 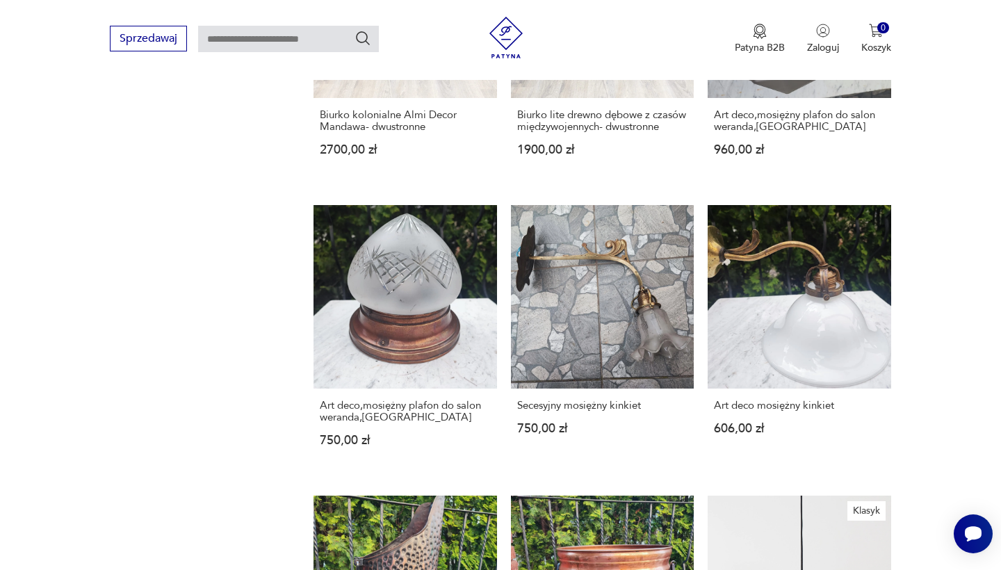 I want to click on button: Szukaj, so click(x=363, y=38).